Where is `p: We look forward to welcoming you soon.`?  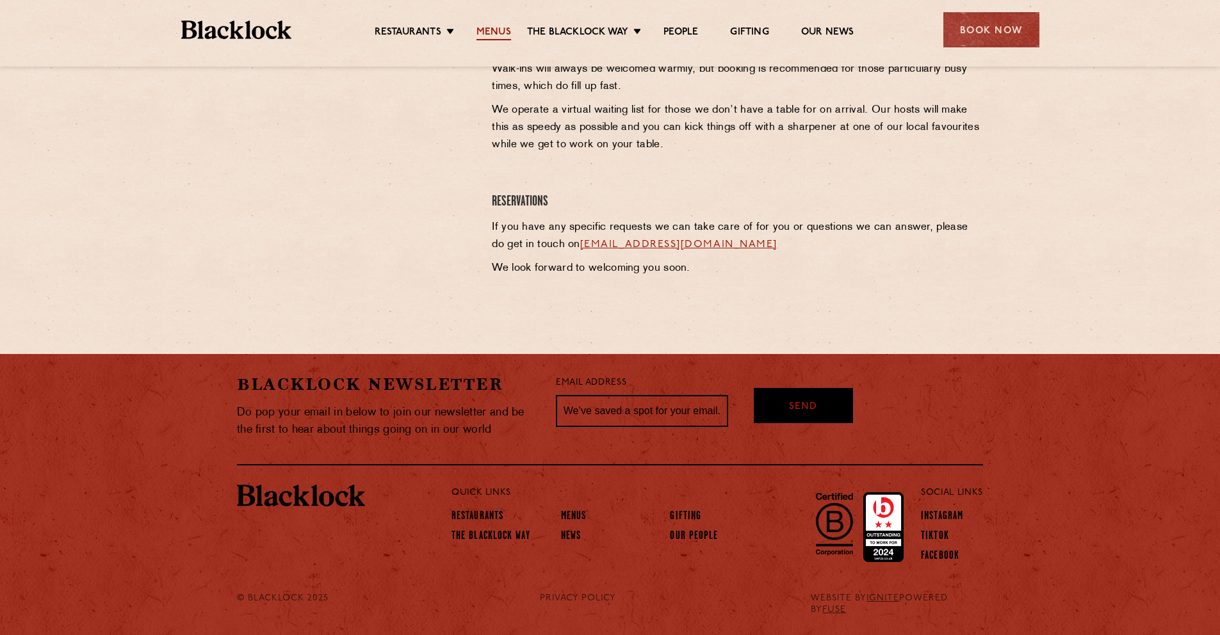 p: We look forward to welcoming you soon. is located at coordinates (737, 268).